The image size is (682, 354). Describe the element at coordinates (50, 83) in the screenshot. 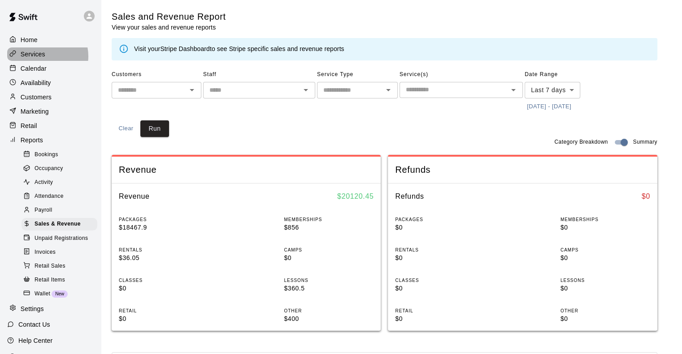

I see `a: Availability` at that location.